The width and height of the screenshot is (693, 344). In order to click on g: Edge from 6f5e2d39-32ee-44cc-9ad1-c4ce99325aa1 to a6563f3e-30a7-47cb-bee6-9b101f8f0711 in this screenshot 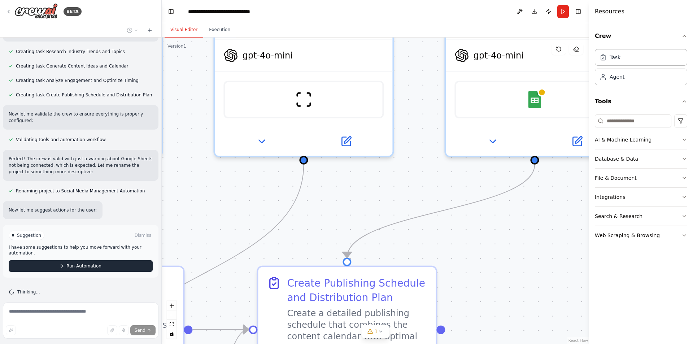, I will do `click(441, 211)`.